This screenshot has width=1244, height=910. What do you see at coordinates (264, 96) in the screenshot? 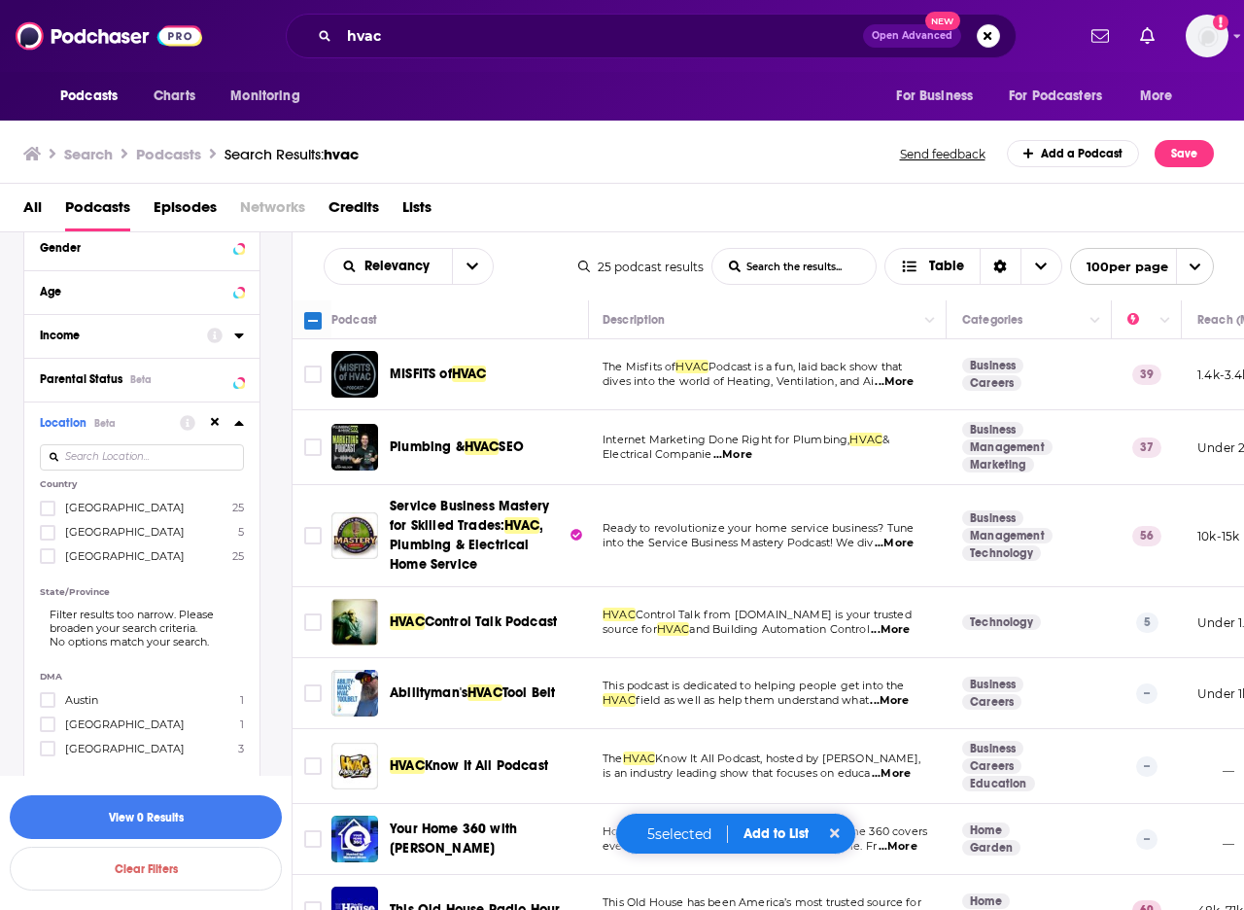
I see `span: Monitoring` at bounding box center [264, 96].